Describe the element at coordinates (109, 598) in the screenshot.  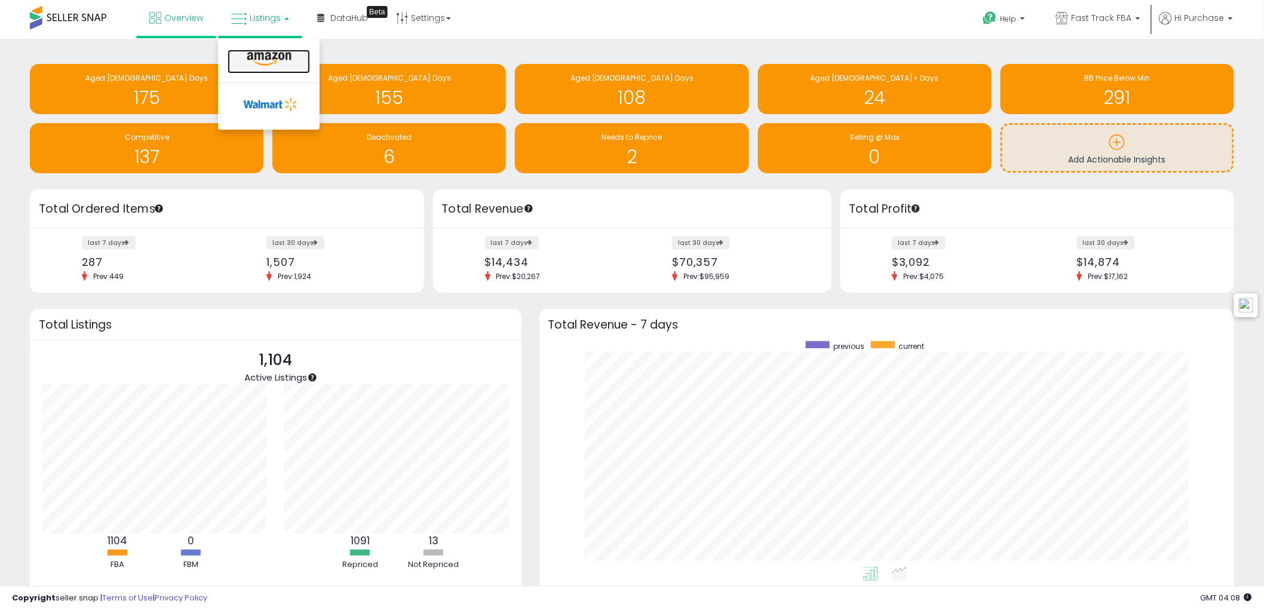
I see `div: seller snap | |` at that location.